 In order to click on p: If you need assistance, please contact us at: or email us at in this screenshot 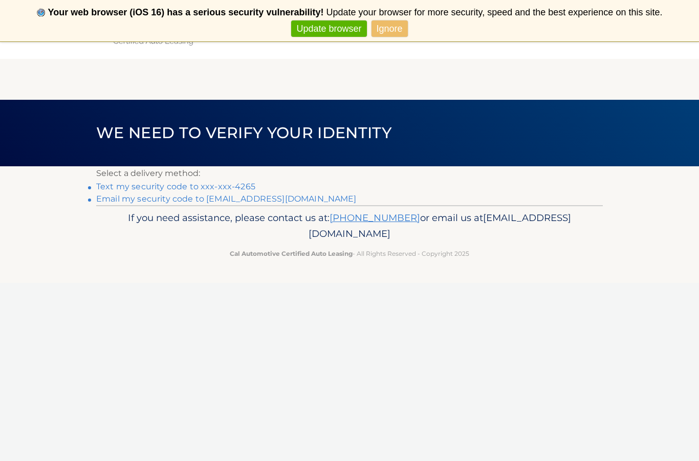, I will do `click(349, 226)`.